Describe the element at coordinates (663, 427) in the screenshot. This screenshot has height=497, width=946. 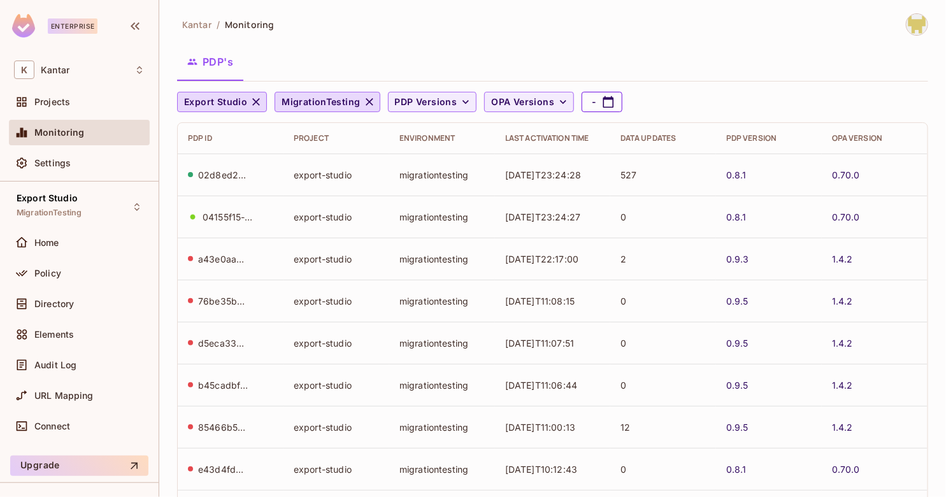
I see `td: 12` at that location.